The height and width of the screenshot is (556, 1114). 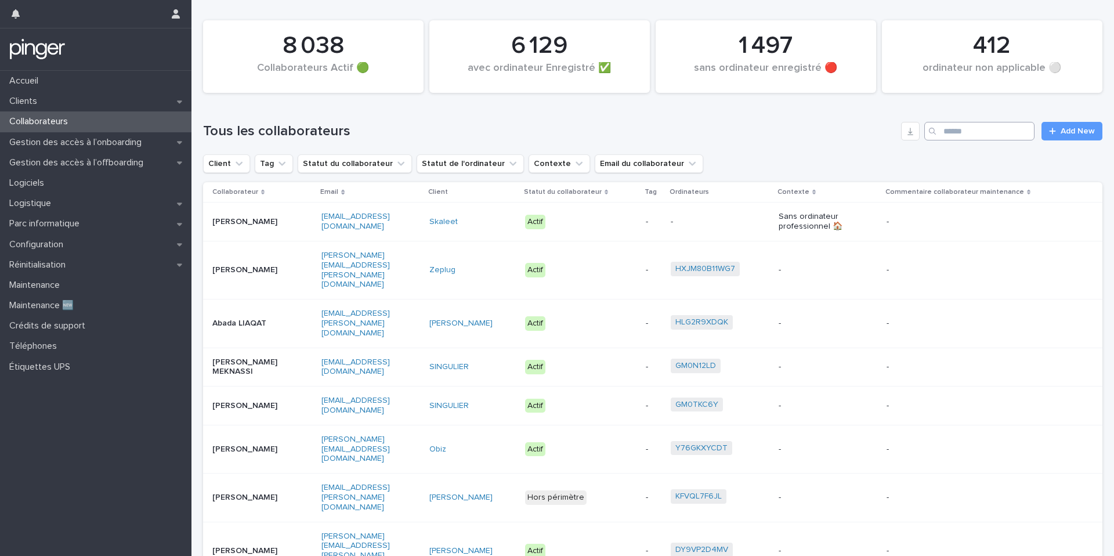 I want to click on button: Contexte, so click(x=559, y=164).